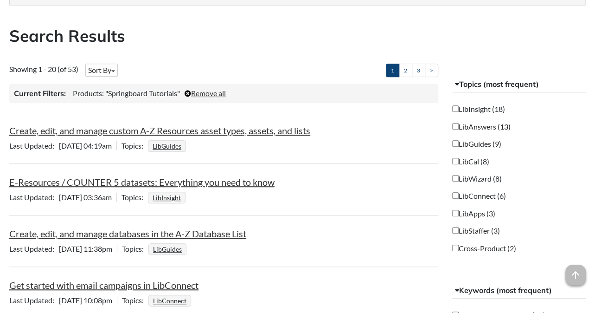 Image resolution: width=595 pixels, height=313 pixels. I want to click on a: Create, edit, and manage databases in the A-Z Database List, so click(128, 233).